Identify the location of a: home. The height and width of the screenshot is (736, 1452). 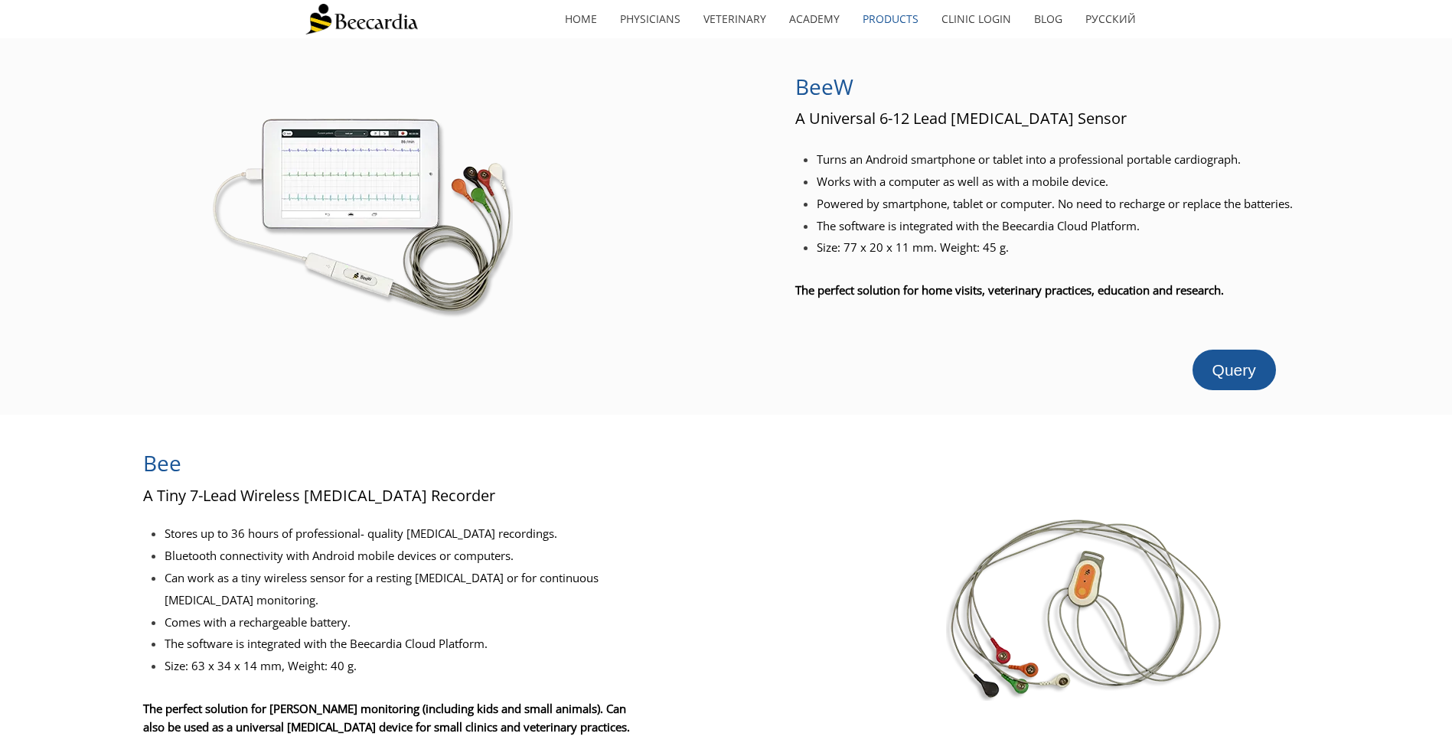
(581, 19).